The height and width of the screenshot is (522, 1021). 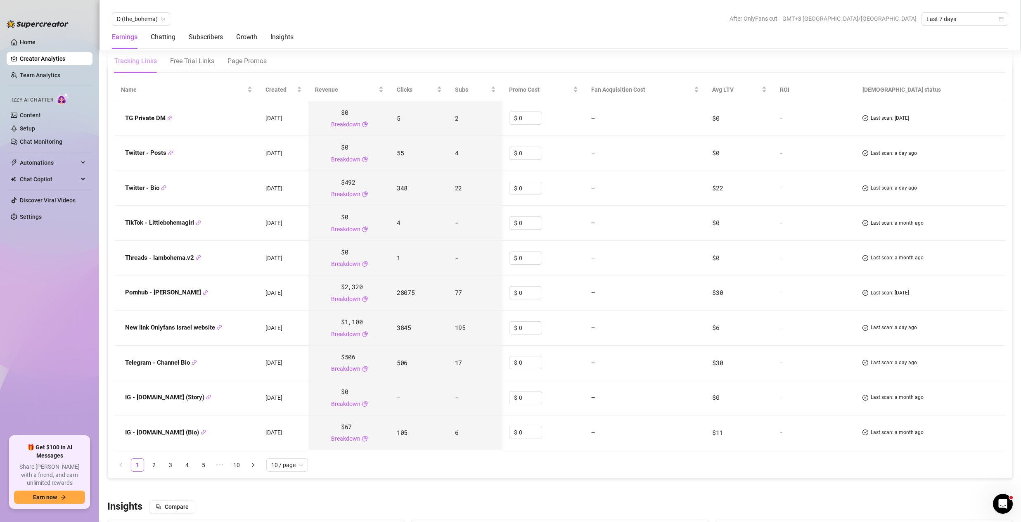 I want to click on span: left, so click(x=121, y=465).